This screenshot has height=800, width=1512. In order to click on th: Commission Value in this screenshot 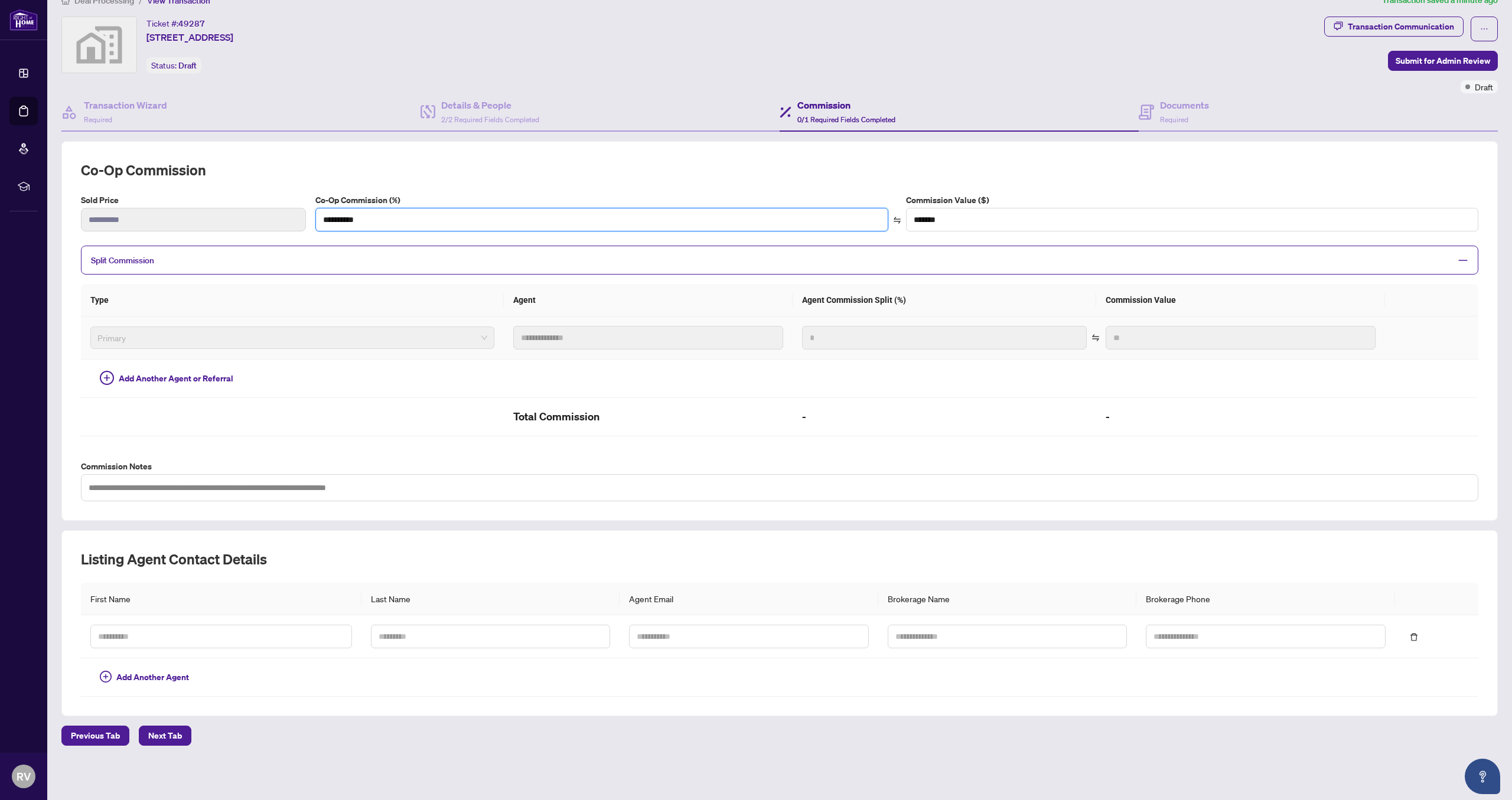, I will do `click(1240, 300)`.